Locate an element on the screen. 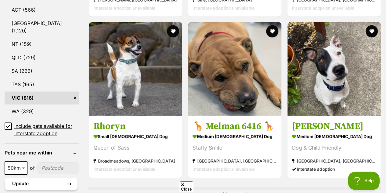  div: Interstate adoption is located at coordinates (334, 168).